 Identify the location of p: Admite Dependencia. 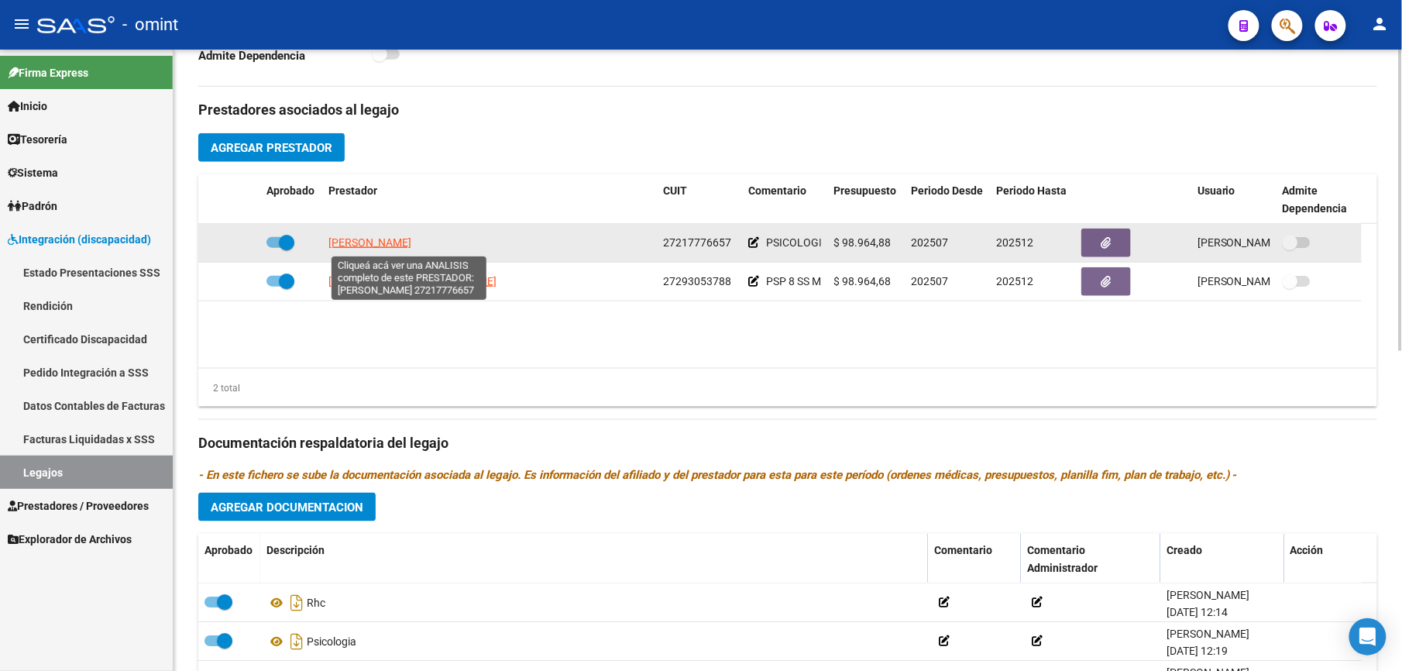
(285, 56).